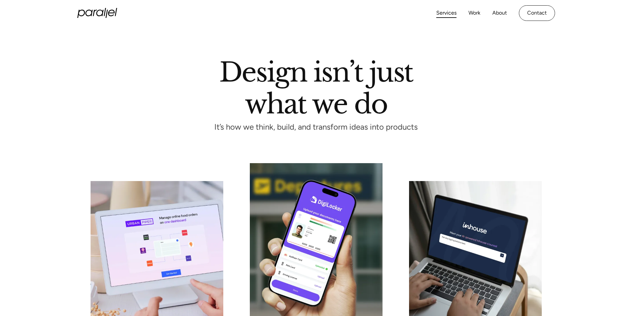  What do you see at coordinates (447, 13) in the screenshot?
I see `a: Services` at bounding box center [447, 13].